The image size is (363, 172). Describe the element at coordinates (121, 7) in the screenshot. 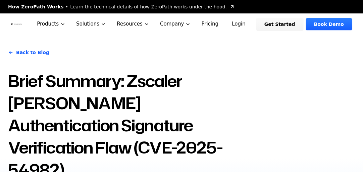

I see `a: How ZeroPath WorksLearn the technical details of how ZeroPath works under the hood.` at that location.